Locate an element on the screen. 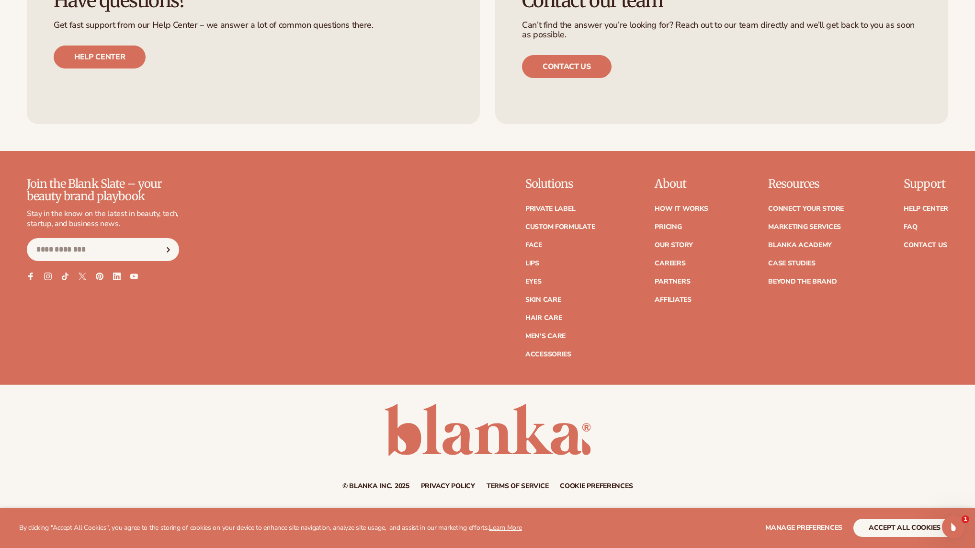  a: Help Center is located at coordinates (926, 209).